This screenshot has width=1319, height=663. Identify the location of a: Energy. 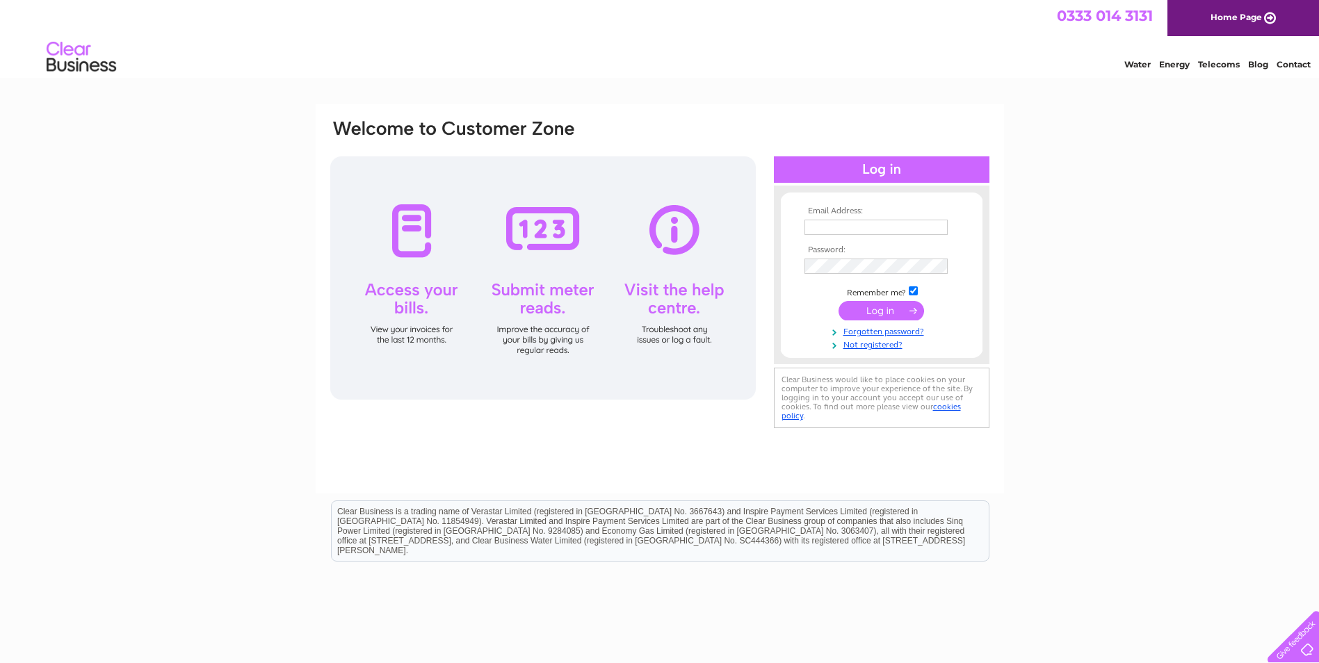
(1175, 64).